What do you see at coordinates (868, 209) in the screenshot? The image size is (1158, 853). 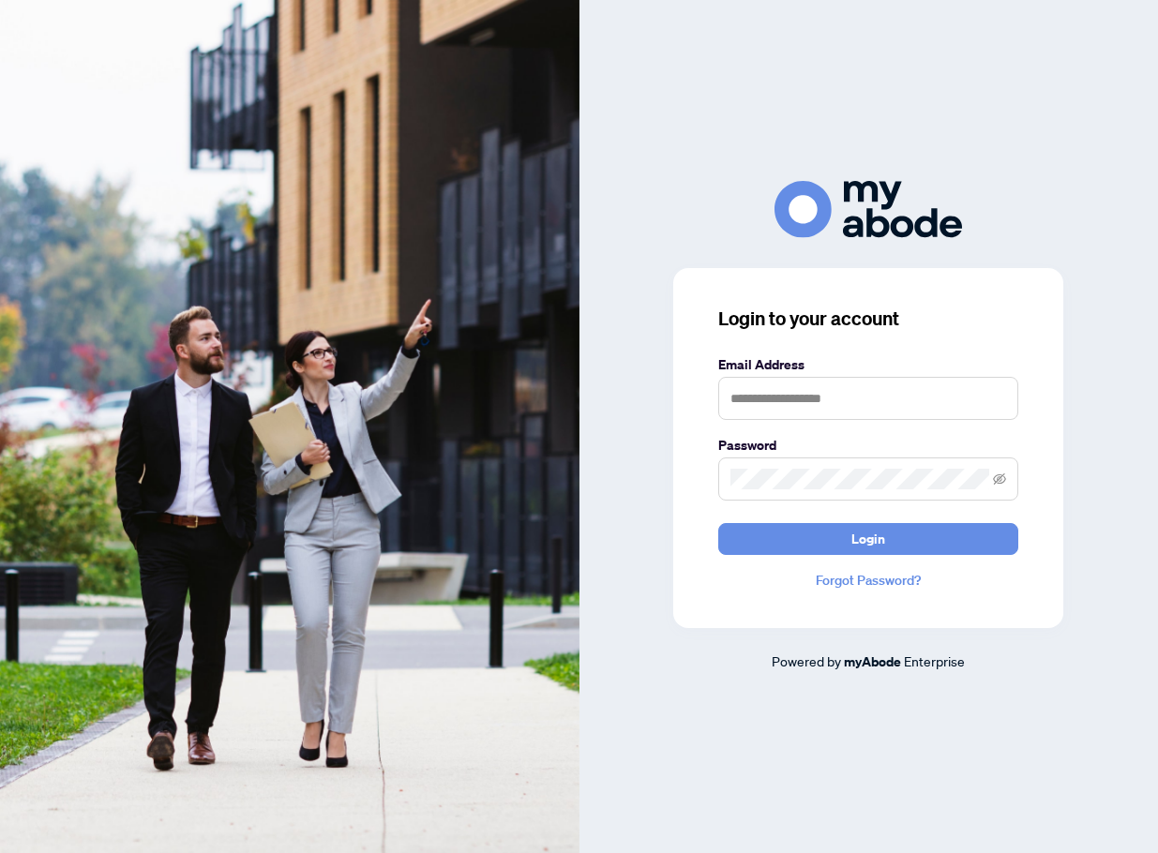 I see `img: ma-logo` at bounding box center [868, 209].